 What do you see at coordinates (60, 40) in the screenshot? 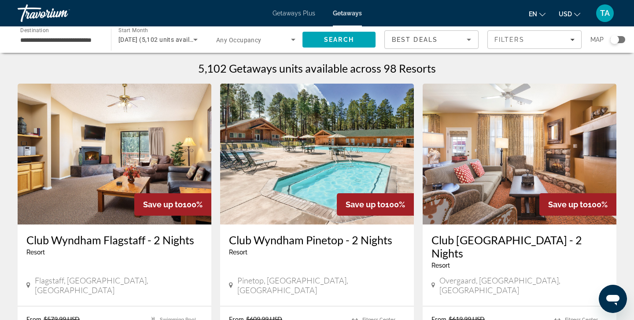
I see `input: Select destination` at bounding box center [60, 40].